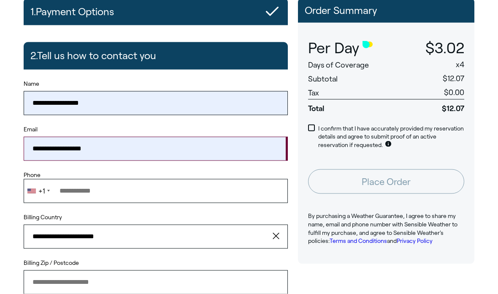  Describe the element at coordinates (387, 229) in the screenshot. I see `p: By purchasing a Weather Guarantee, I agree to share my name, email and phone number with Sensible...` at that location.